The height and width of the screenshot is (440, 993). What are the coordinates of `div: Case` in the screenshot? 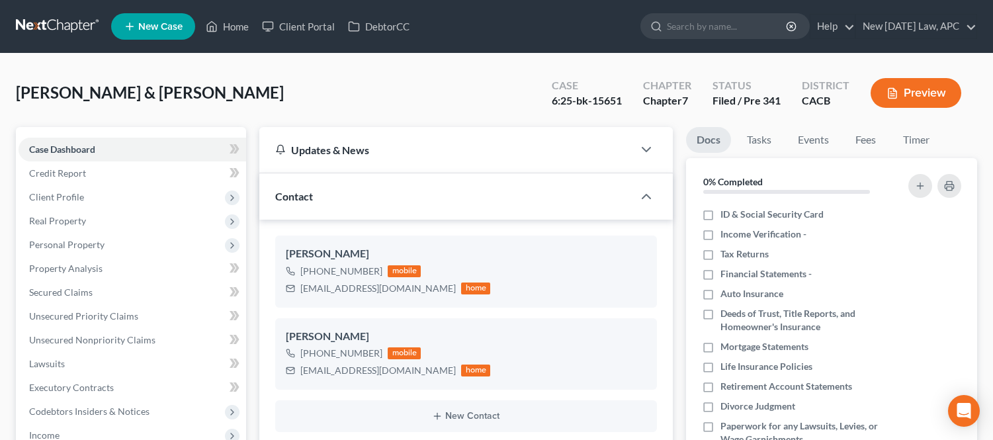 It's located at (587, 85).